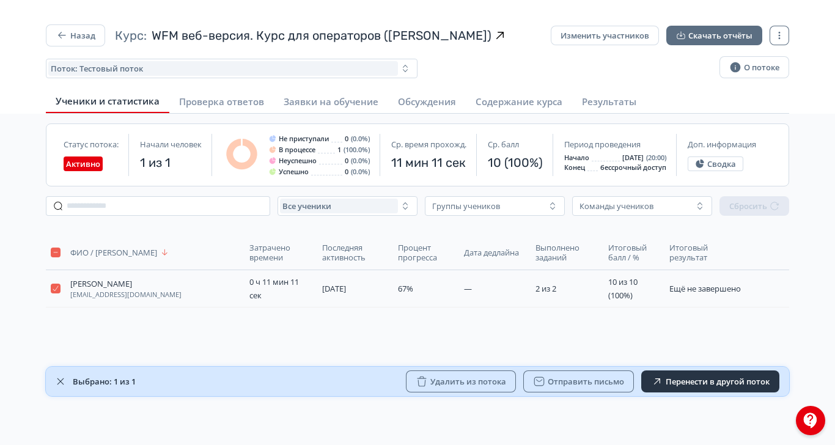  I want to click on span: Статус потока:, so click(91, 144).